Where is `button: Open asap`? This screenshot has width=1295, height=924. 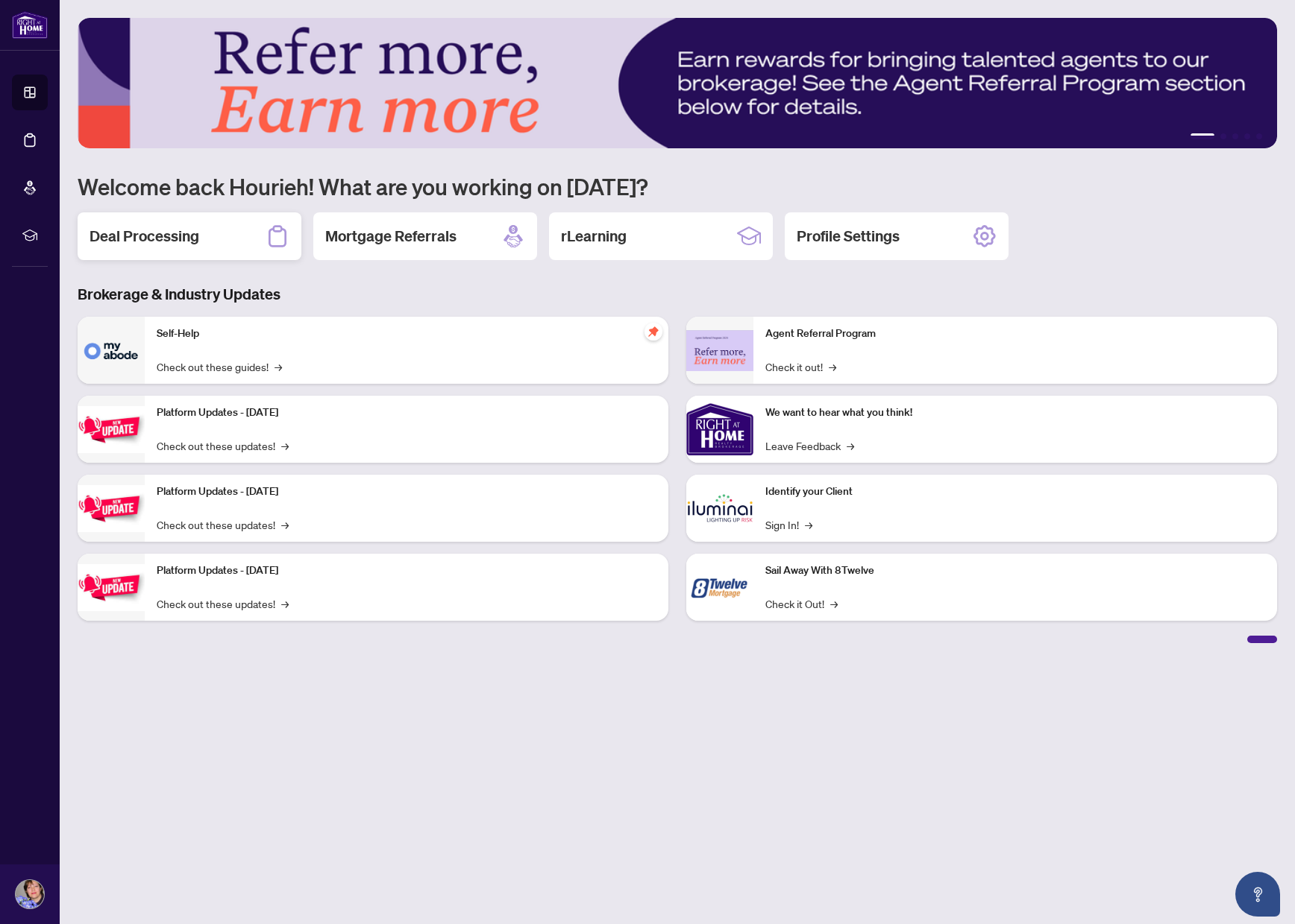
button: Open asap is located at coordinates (1257, 894).